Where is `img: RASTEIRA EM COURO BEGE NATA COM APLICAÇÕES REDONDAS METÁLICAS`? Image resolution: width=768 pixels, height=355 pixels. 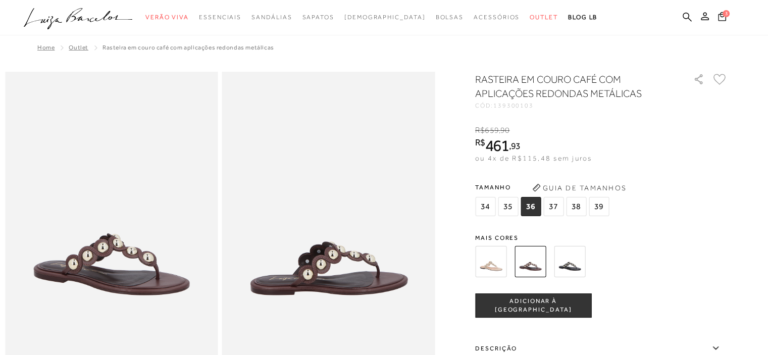
img: RASTEIRA EM COURO BEGE NATA COM APLICAÇÕES REDONDAS METÁLICAS is located at coordinates (491, 262).